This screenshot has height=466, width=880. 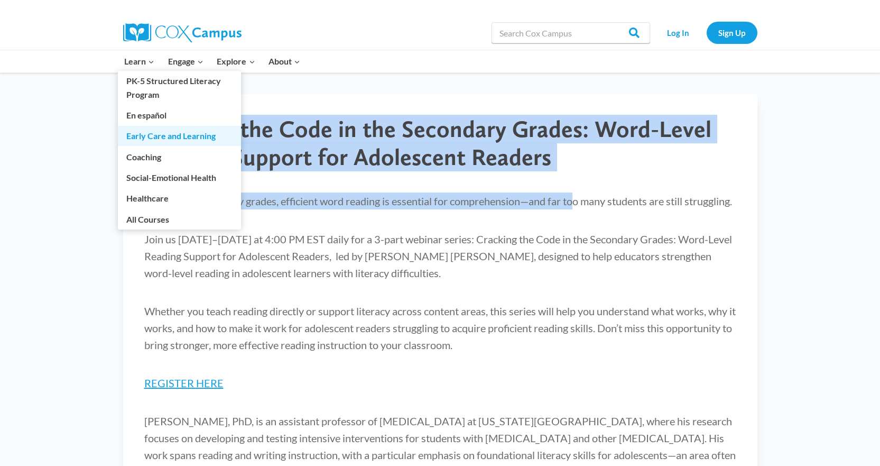 What do you see at coordinates (732, 32) in the screenshot?
I see `a: Sign Up` at bounding box center [732, 32].